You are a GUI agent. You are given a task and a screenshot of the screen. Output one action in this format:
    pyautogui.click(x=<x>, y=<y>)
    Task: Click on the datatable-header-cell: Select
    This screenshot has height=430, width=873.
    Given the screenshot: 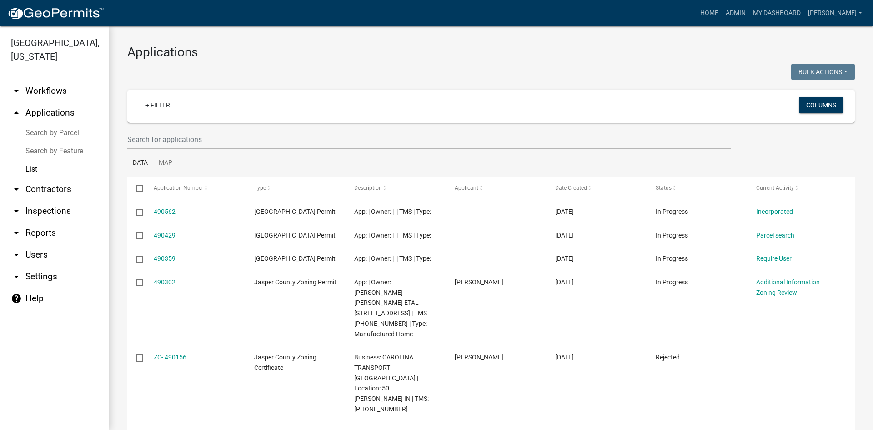 What is the action you would take?
    pyautogui.click(x=136, y=188)
    